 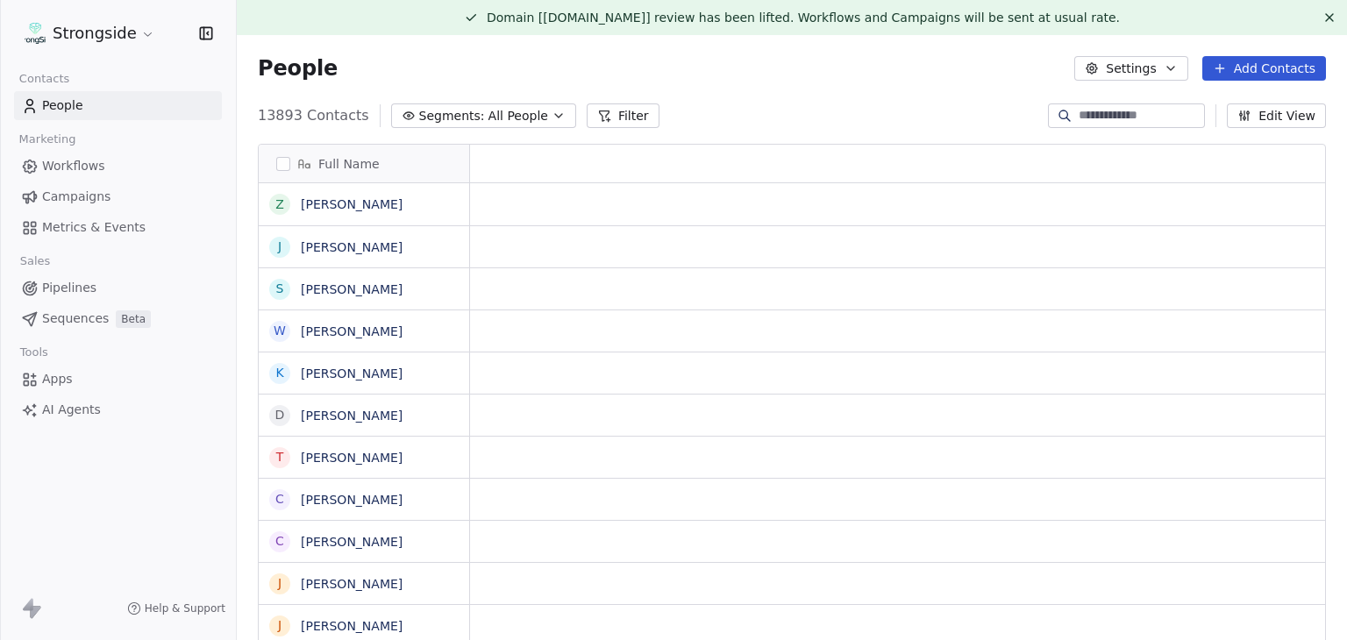 I want to click on span: Pipelines, so click(x=69, y=288).